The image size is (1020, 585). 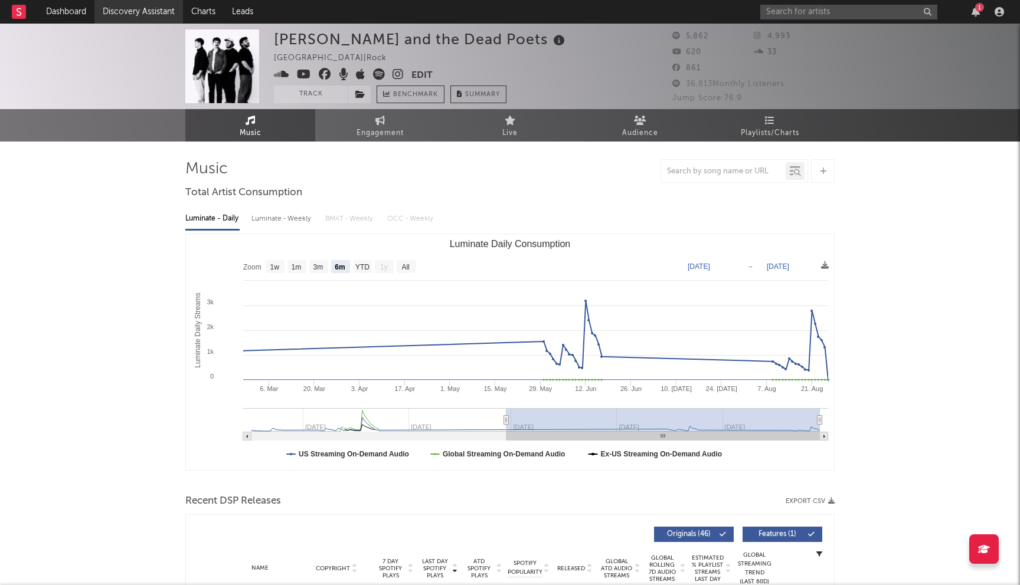 What do you see at coordinates (250, 125) in the screenshot?
I see `a: Music` at bounding box center [250, 125].